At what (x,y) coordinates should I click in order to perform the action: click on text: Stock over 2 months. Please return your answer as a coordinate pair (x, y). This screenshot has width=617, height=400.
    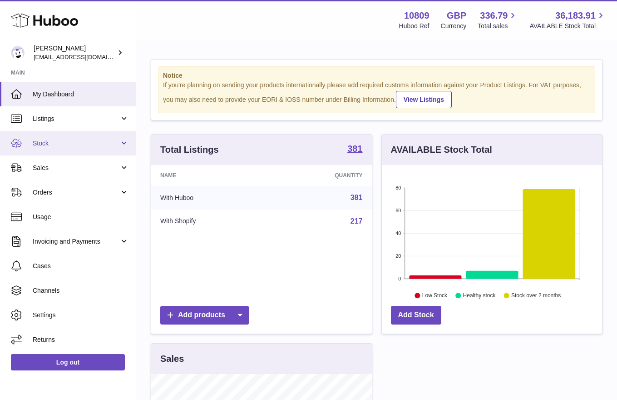
    Looking at the image, I should click on (536, 295).